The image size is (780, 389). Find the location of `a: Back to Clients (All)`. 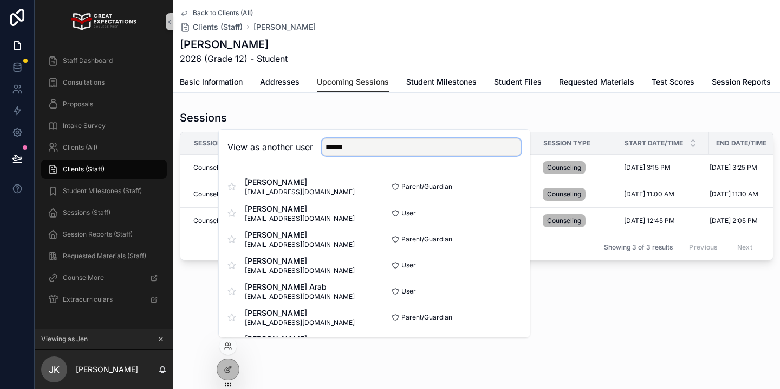

a: Back to Clients (All) is located at coordinates (216, 13).